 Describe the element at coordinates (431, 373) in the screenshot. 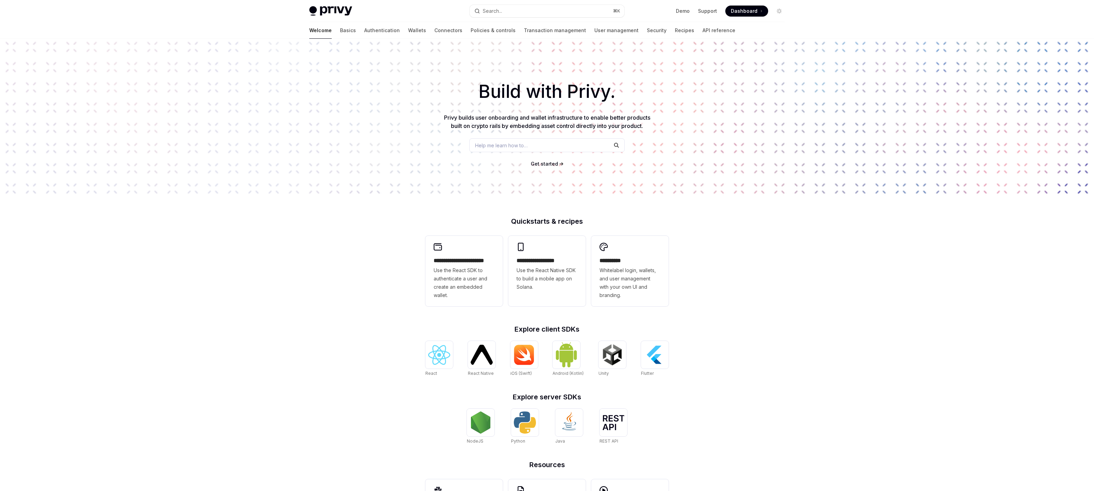

I see `span: React` at that location.